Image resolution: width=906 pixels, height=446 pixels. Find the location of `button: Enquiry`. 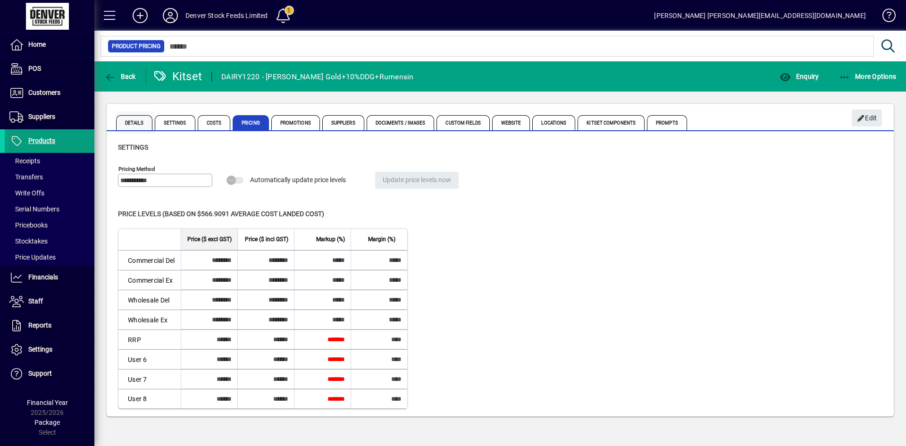

button: Enquiry is located at coordinates (799, 76).